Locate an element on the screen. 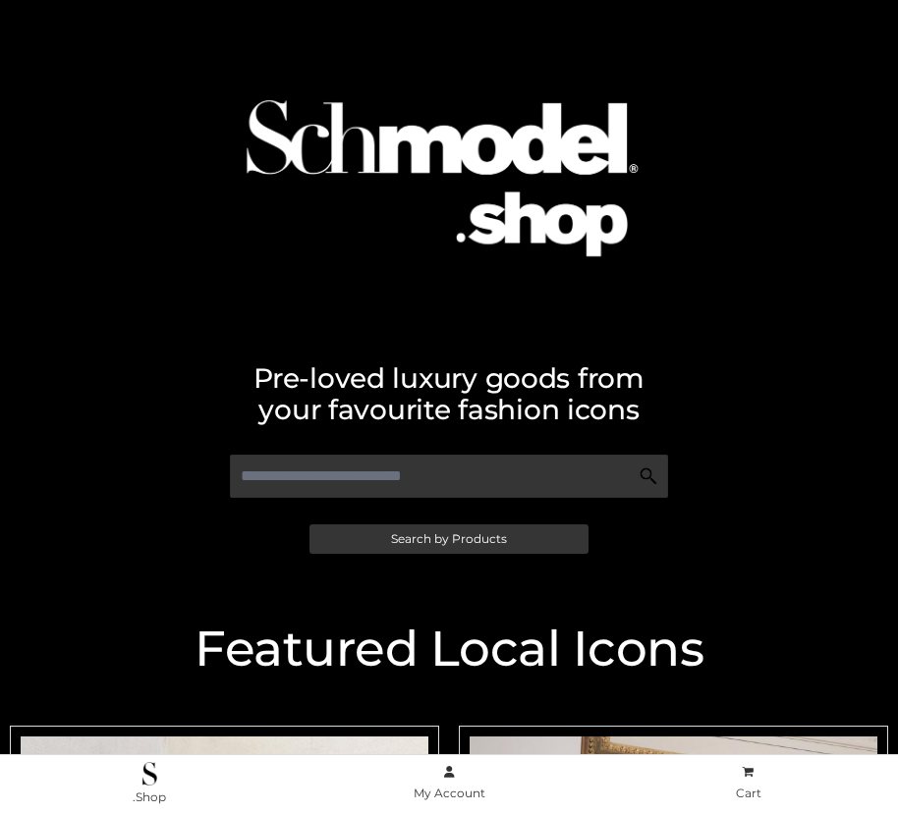 The width and height of the screenshot is (898, 814). h2: Pre-loved luxury goods from your favourite fashion icons is located at coordinates (449, 394).